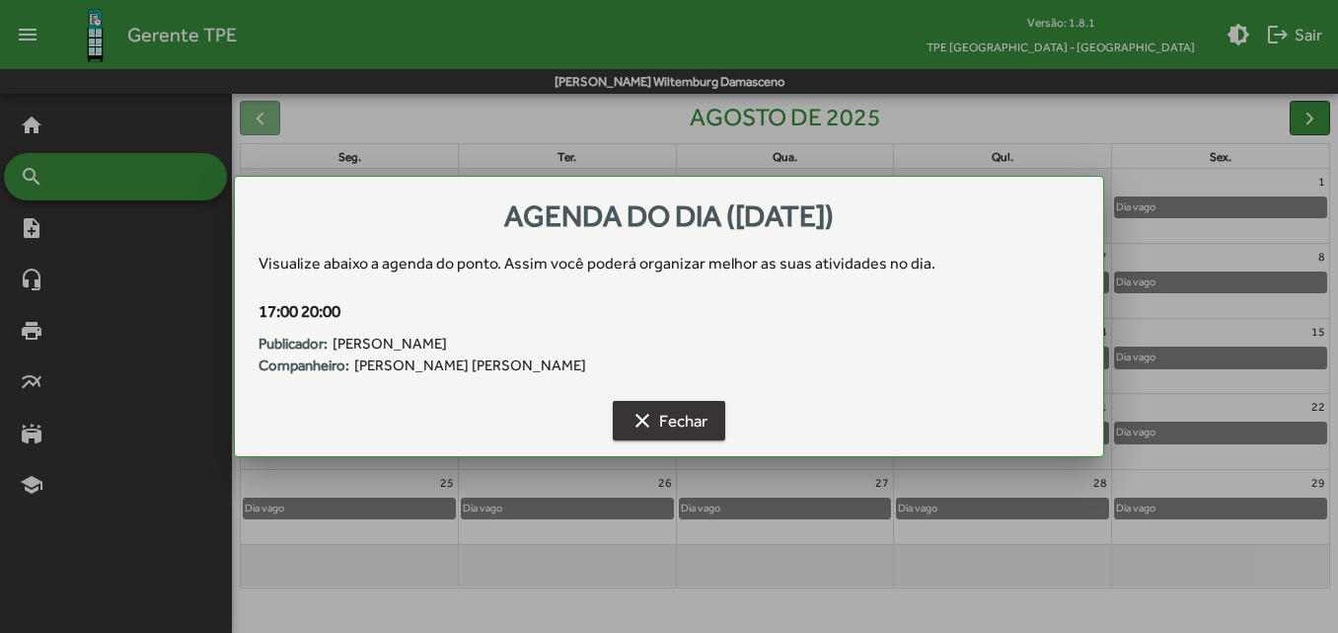 This screenshot has width=1338, height=633. What do you see at coordinates (304, 365) in the screenshot?
I see `strong: Companheiro:` at bounding box center [304, 365].